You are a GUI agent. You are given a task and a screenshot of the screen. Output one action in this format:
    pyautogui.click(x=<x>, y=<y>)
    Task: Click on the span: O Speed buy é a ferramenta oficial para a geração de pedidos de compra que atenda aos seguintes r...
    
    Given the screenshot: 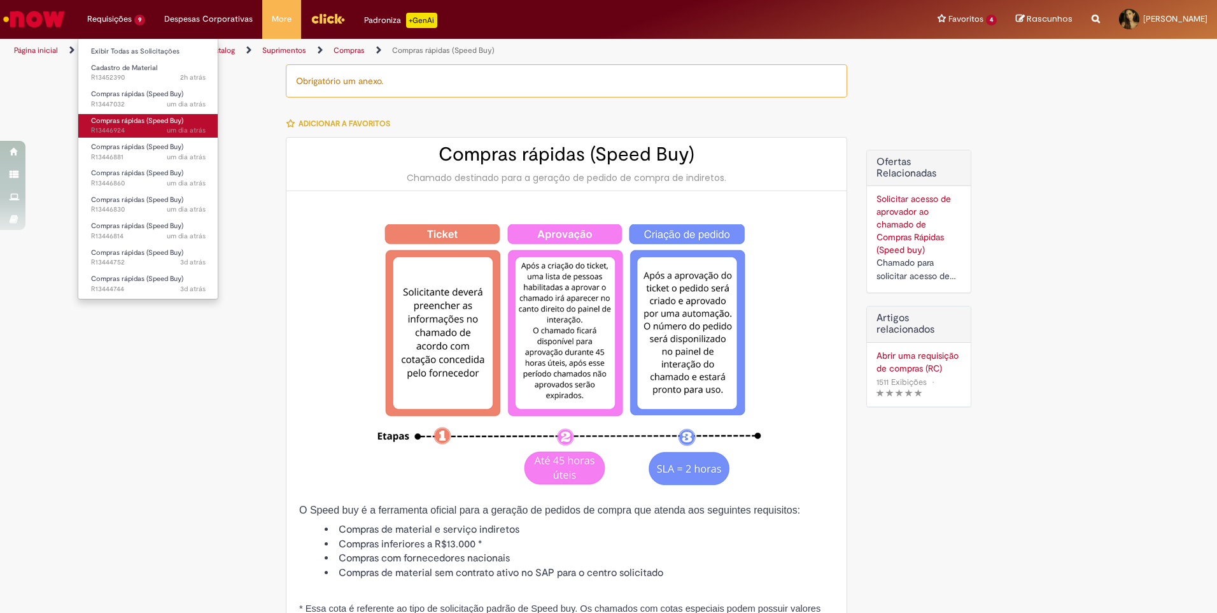 What is the action you would take?
    pyautogui.click(x=550, y=509)
    